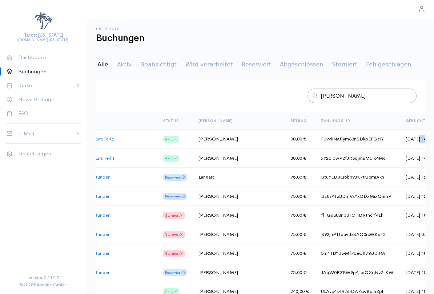 The image size is (434, 294). I want to click on td: JAqW0RZSW9p4jsdQXqNv7LKW, so click(357, 272).